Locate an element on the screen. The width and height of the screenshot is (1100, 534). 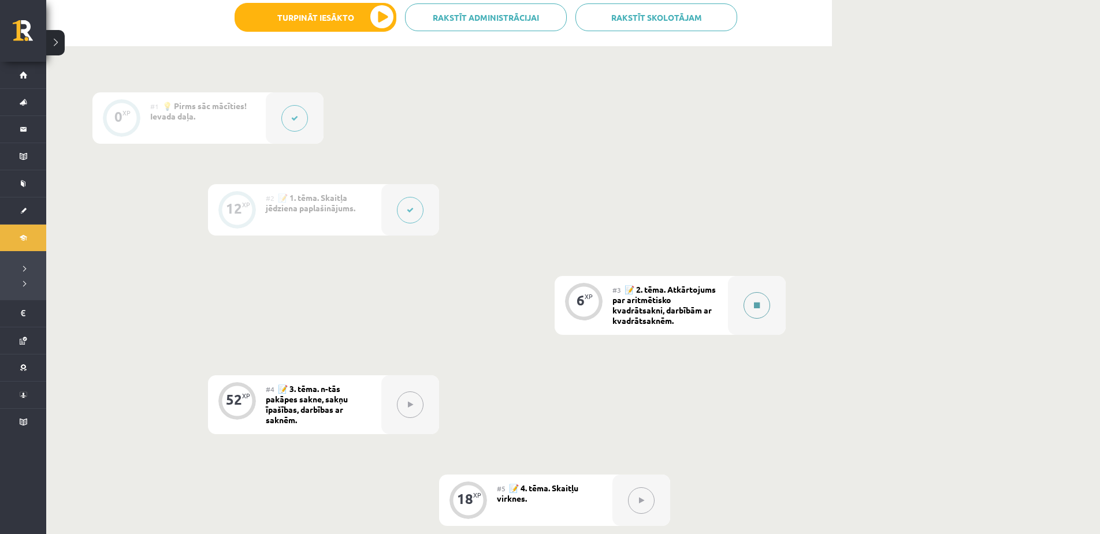
span: #1 is located at coordinates (154, 106).